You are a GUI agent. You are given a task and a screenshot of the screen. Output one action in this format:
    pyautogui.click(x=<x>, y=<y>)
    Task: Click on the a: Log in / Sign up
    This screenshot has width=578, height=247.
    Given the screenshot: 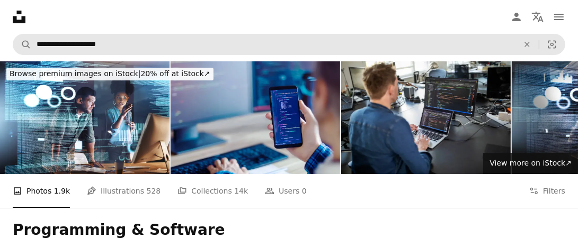 What is the action you would take?
    pyautogui.click(x=517, y=17)
    